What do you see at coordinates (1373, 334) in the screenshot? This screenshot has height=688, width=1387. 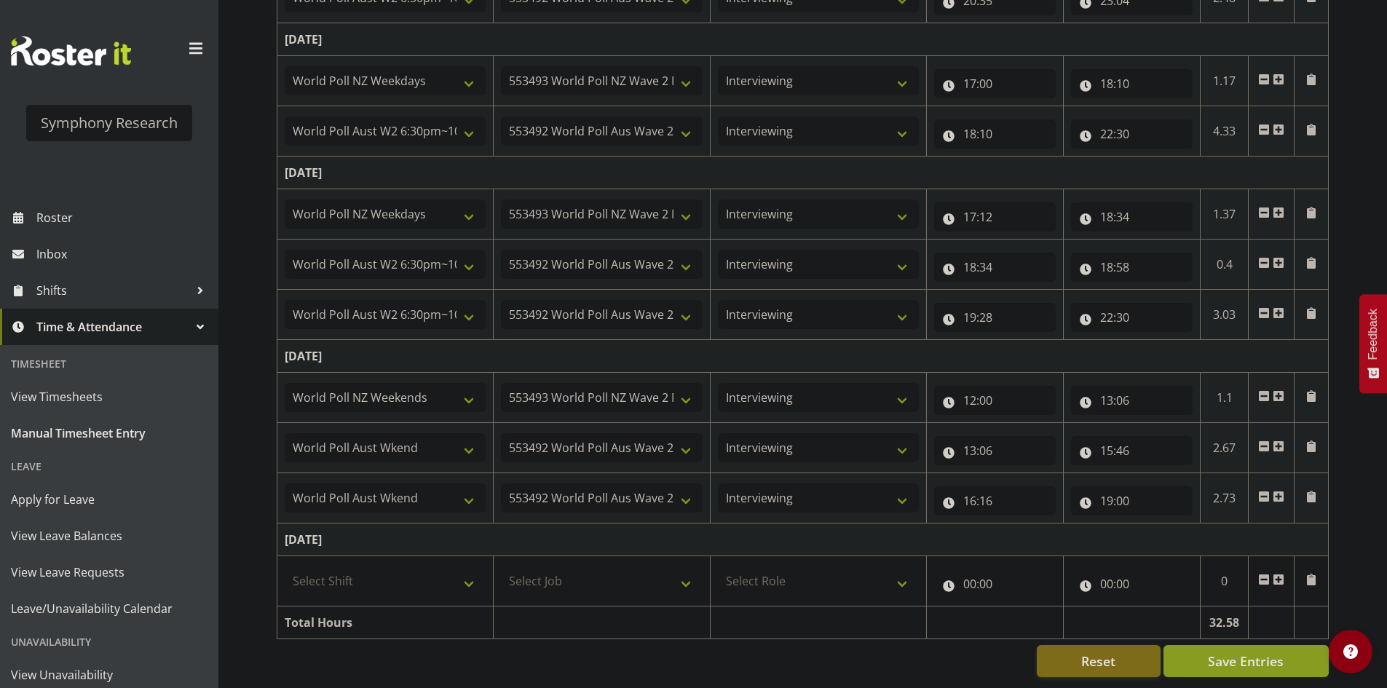 I see `span: Feedback` at bounding box center [1373, 334].